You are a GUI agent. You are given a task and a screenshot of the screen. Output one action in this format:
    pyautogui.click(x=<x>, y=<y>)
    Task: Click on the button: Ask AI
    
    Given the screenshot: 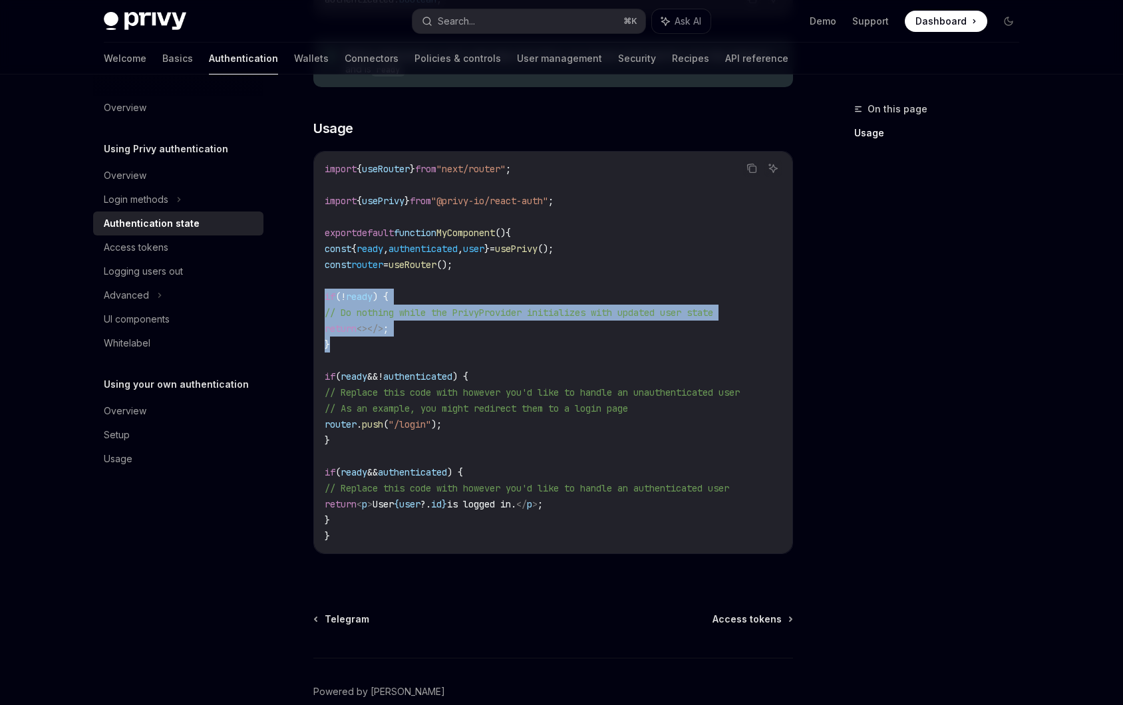 What is the action you would take?
    pyautogui.click(x=682, y=21)
    